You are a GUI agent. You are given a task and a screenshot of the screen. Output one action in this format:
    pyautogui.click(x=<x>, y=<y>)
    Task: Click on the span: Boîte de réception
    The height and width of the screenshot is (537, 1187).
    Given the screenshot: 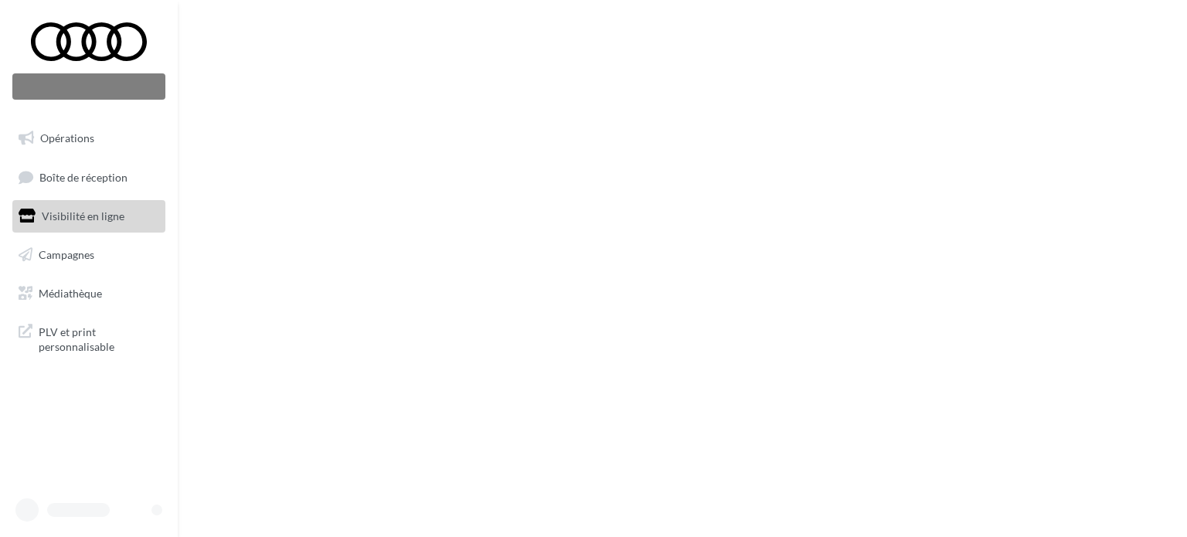 What is the action you would take?
    pyautogui.click(x=83, y=176)
    